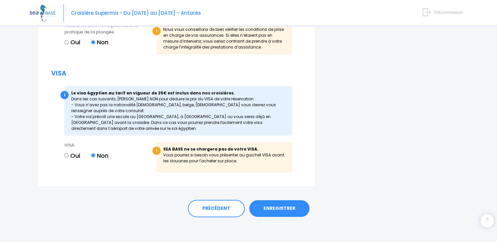 The height and width of the screenshot is (242, 497). What do you see at coordinates (224, 38) in the screenshot?
I see `div: Nous vous conseillons de bien vérifier les conditions de prise en charge de vos assurances. Si el...` at bounding box center [224, 38].